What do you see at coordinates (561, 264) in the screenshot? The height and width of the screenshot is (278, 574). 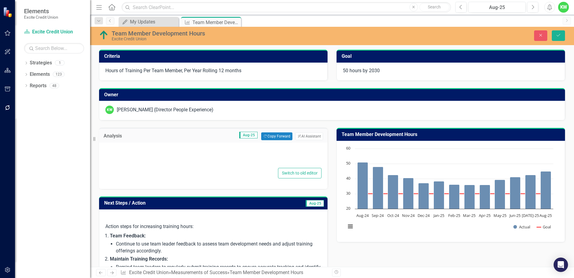 I see `div: Open Intercom Messenger` at bounding box center [561, 264].